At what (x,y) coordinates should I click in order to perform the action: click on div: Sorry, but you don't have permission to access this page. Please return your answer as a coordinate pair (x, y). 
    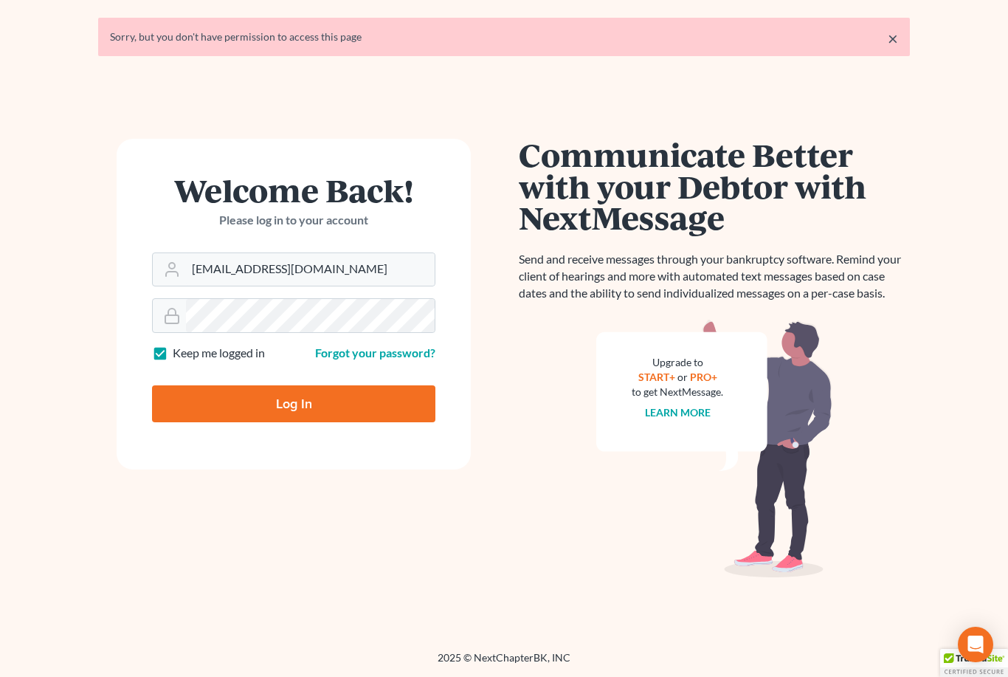
    Looking at the image, I should click on (504, 37).